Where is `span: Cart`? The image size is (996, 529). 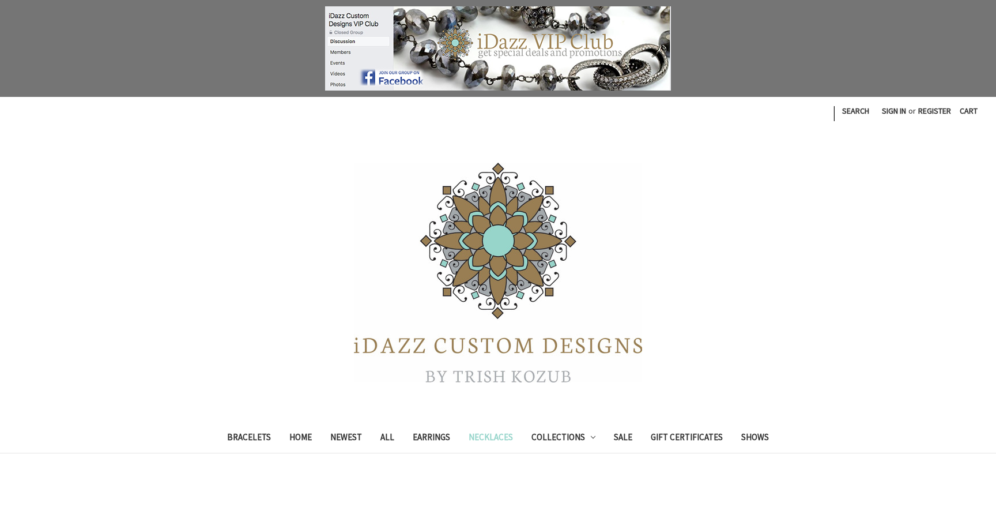 span: Cart is located at coordinates (969, 111).